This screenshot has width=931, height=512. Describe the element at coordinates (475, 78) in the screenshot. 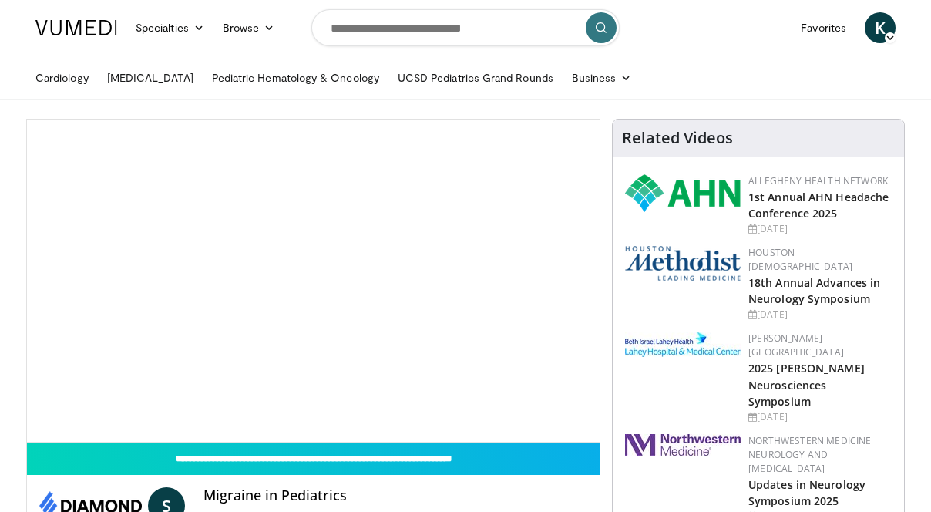

I see `a: UCSD Pediatrics Grand Rounds` at that location.